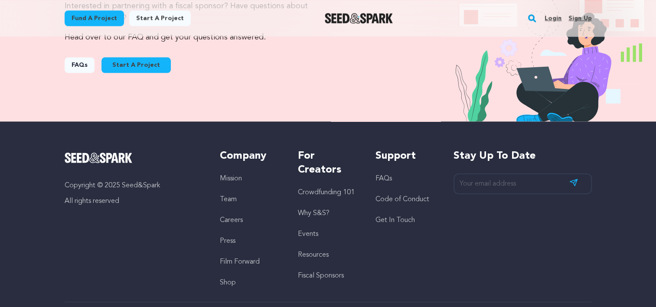  What do you see at coordinates (228, 200) in the screenshot?
I see `a: Team` at bounding box center [228, 200].